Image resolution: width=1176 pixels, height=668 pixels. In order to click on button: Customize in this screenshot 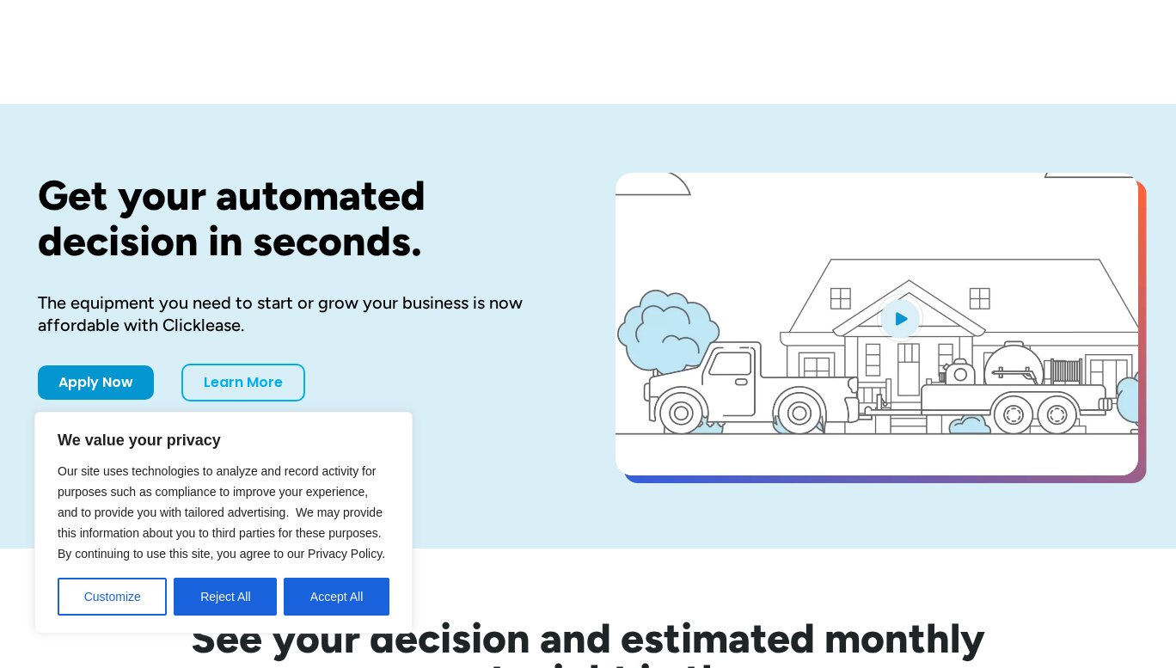, I will do `click(112, 596)`.